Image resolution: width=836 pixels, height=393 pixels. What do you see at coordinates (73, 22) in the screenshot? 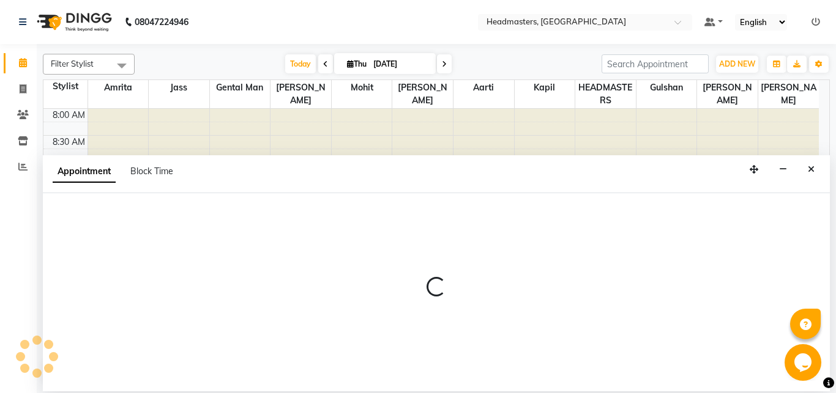
I see `img: logo` at bounding box center [73, 22].